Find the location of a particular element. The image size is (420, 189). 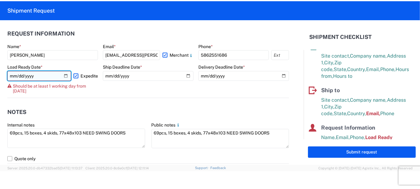

label: Public notes is located at coordinates (166, 125).